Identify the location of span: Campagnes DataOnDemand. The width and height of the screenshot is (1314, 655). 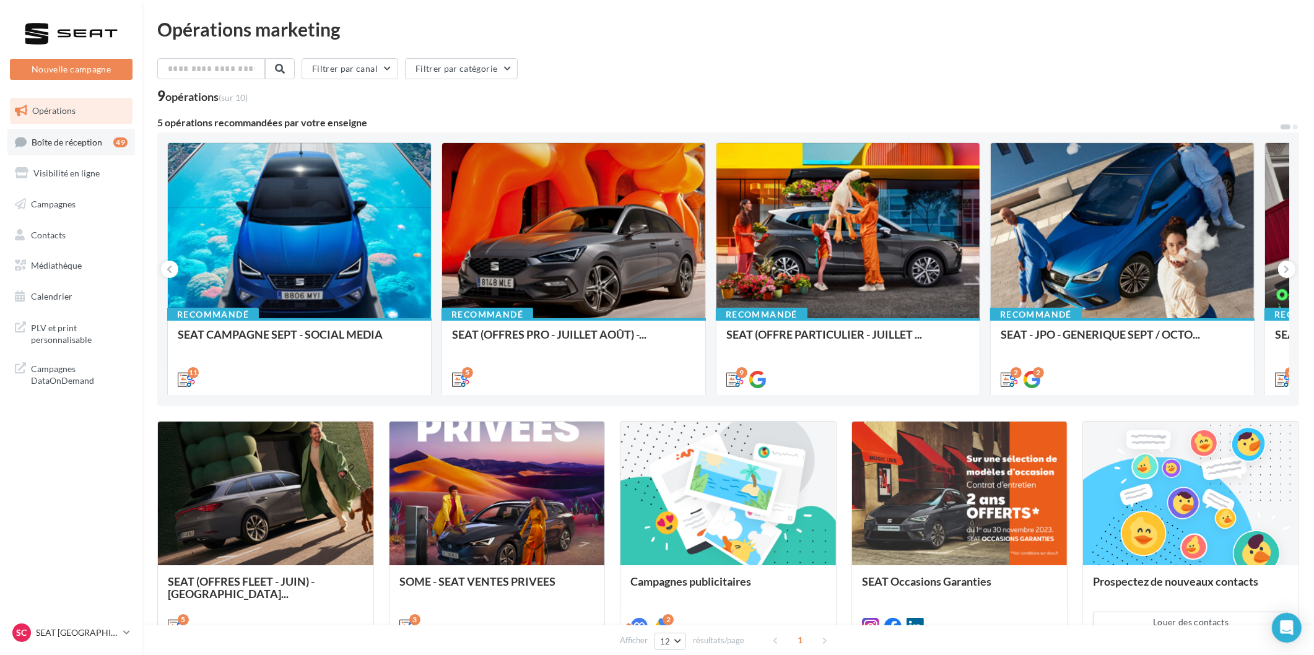
(79, 373).